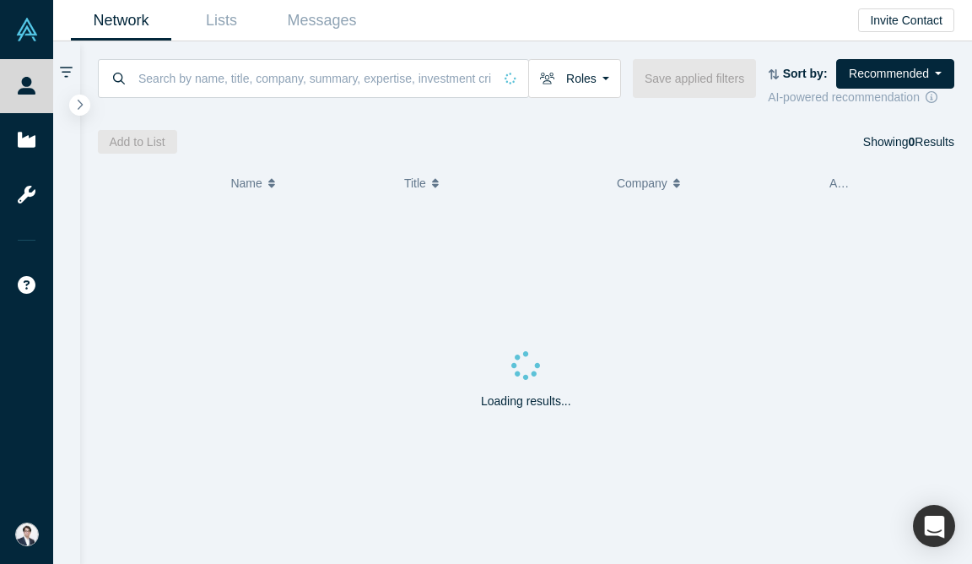 This screenshot has height=564, width=972. I want to click on p: Loading results..., so click(526, 401).